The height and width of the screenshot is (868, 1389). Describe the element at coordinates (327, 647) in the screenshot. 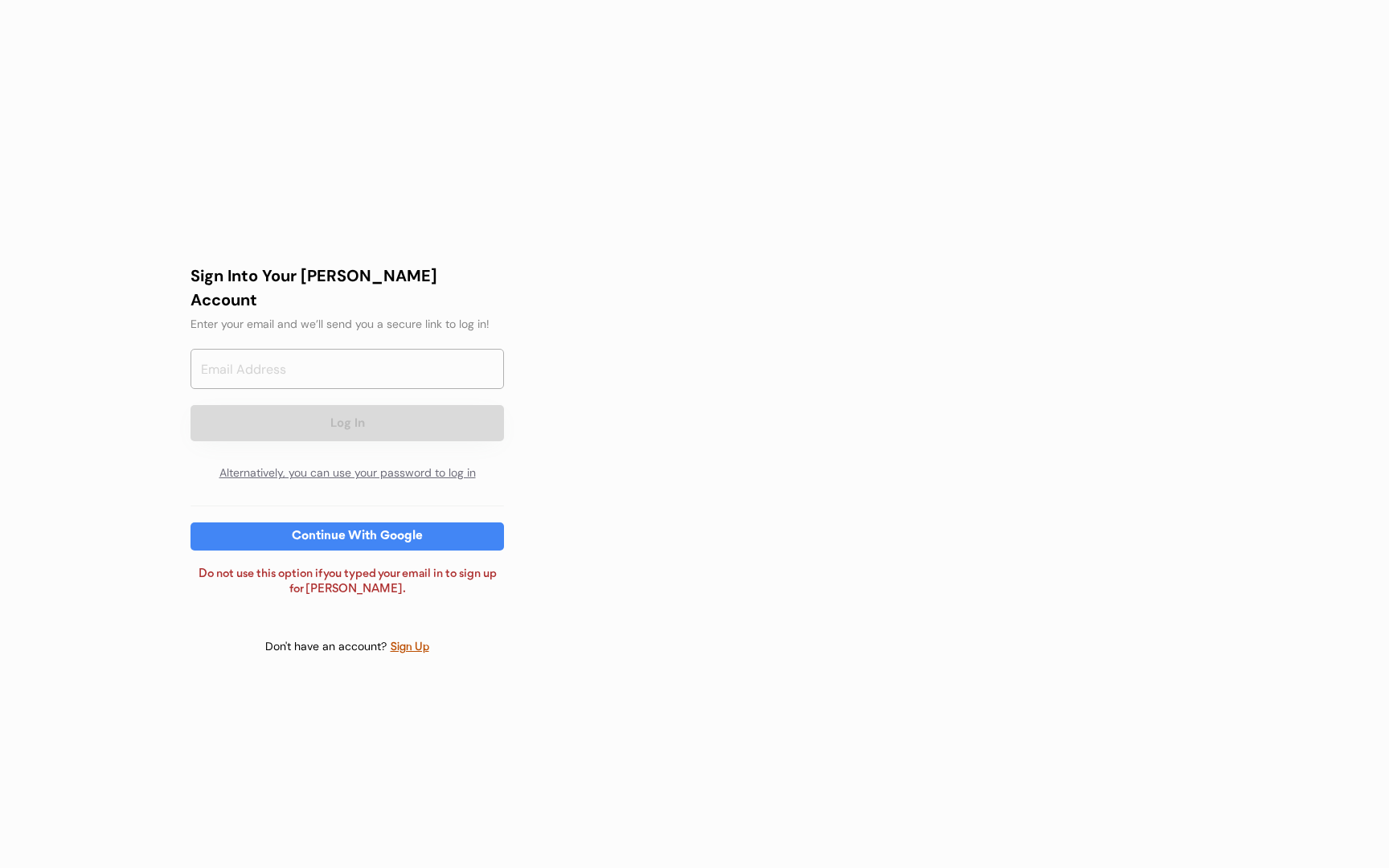

I see `div: Don't have an account?` at that location.